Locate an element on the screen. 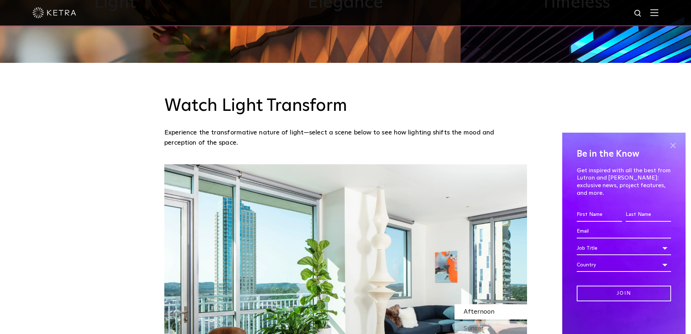 This screenshot has height=334, width=691. input: Email is located at coordinates (624, 231).